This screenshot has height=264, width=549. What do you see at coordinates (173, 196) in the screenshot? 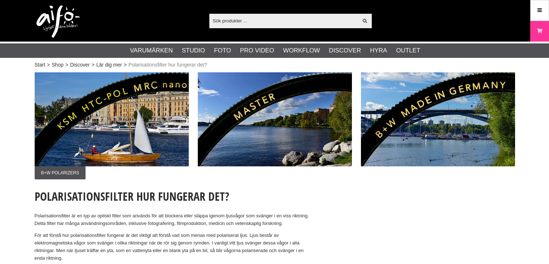
I see `h1: Polarisationsfilter hur fungerar det?` at bounding box center [173, 196].